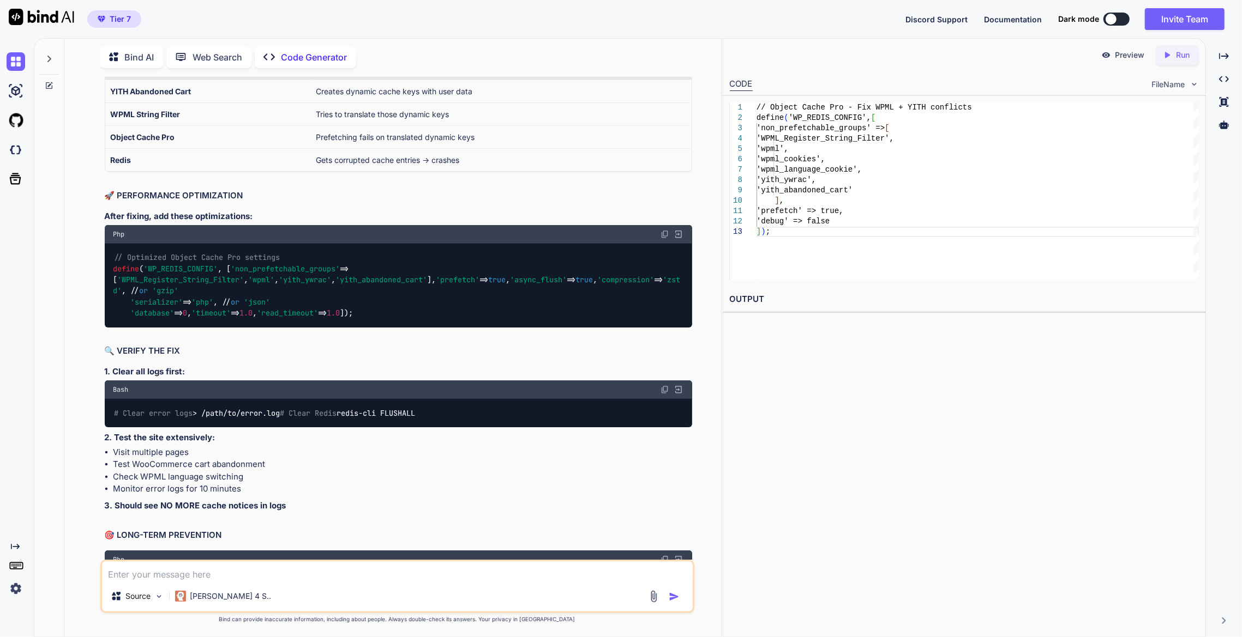 The width and height of the screenshot is (1242, 637). What do you see at coordinates (203, 302) in the screenshot?
I see `span: 'php'` at bounding box center [203, 302].